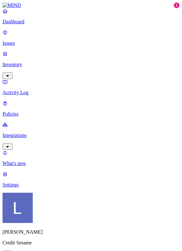  Describe the element at coordinates (91, 93) in the screenshot. I see `p: Activity Log` at that location.